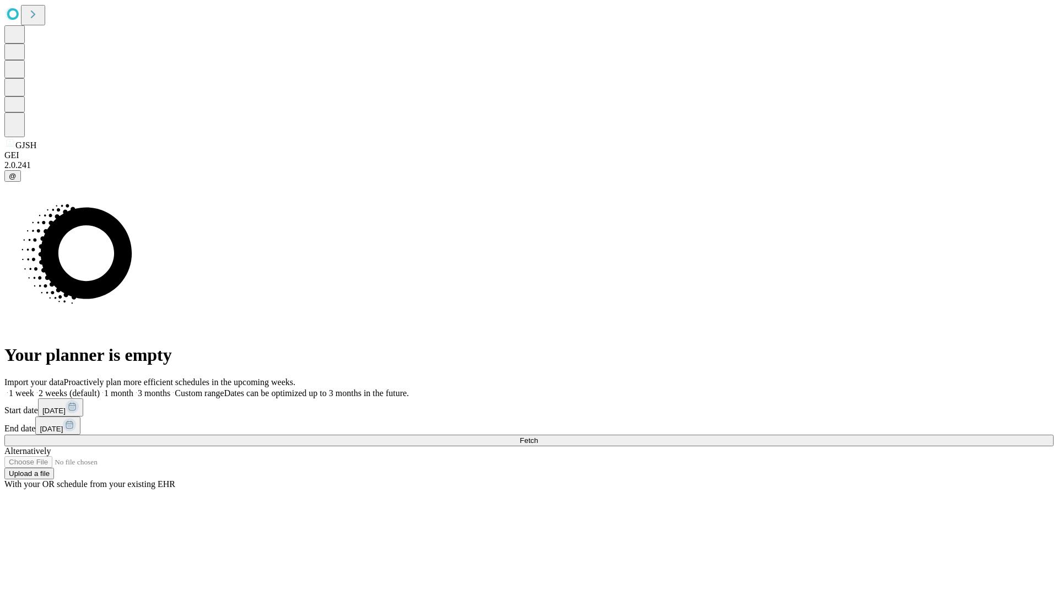  I want to click on h1: Your planner is empty, so click(529, 355).